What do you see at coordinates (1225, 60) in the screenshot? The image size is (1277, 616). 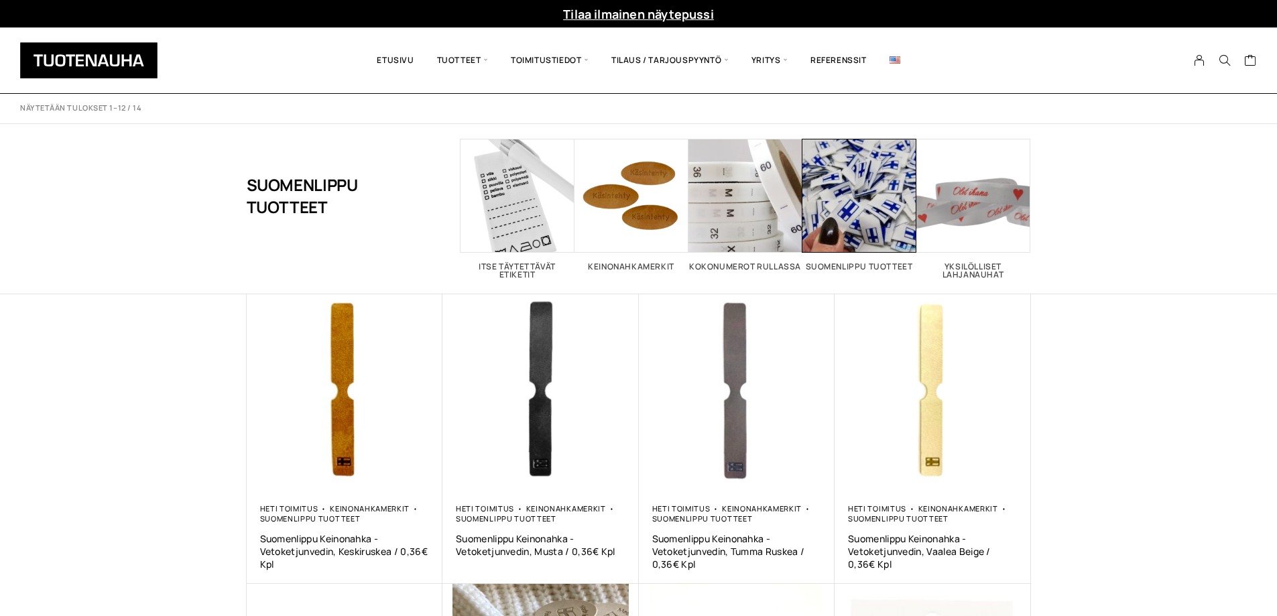 I see `button: Search` at bounding box center [1225, 60].